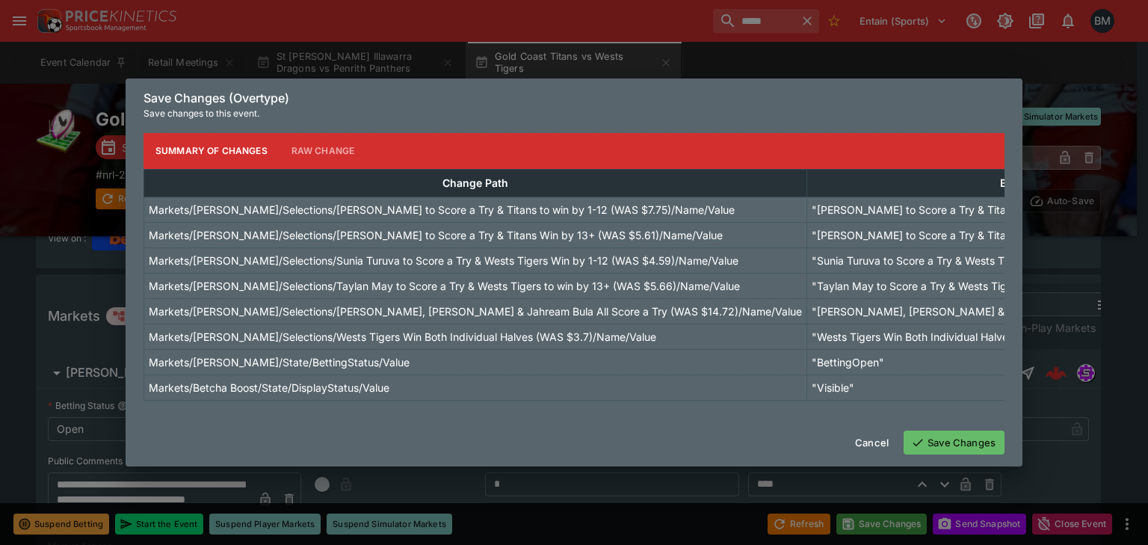 Image resolution: width=1148 pixels, height=545 pixels. I want to click on button: Cancel, so click(872, 443).